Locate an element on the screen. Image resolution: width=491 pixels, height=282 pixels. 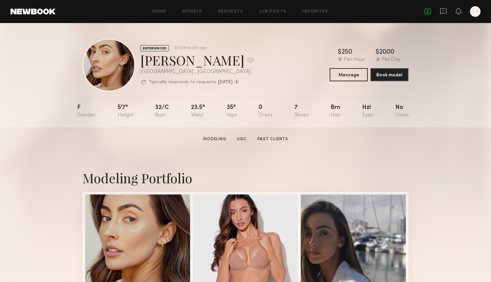
a: UGC is located at coordinates (242, 139).